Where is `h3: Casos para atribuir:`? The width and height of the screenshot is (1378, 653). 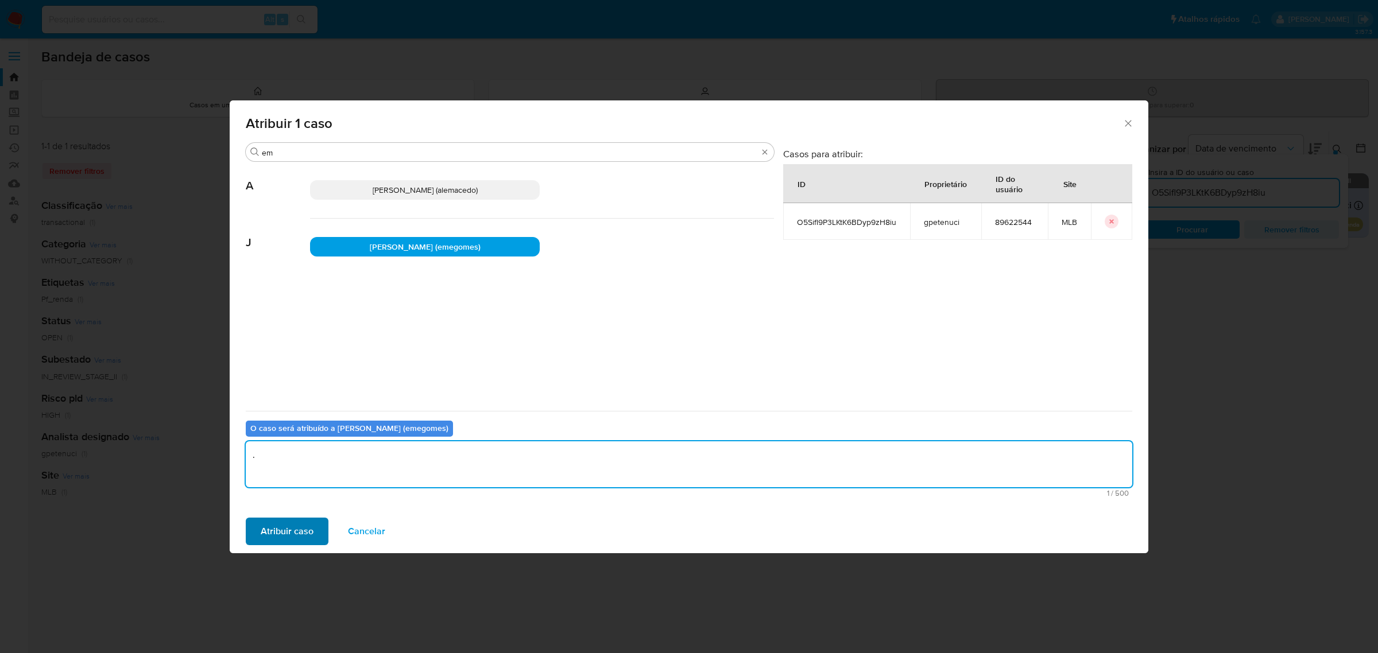
h3: Casos para atribuir: is located at coordinates (958, 154).